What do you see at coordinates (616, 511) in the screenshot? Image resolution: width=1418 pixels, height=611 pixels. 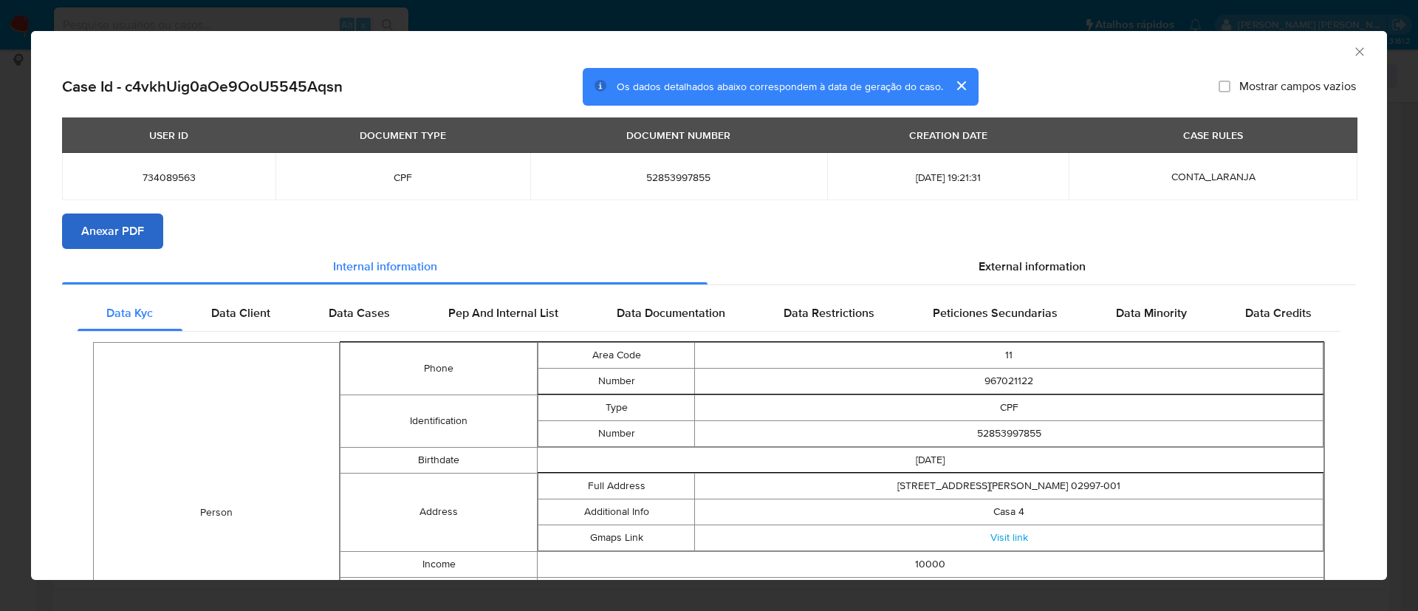 I see `td: Additional Info` at bounding box center [616, 511].